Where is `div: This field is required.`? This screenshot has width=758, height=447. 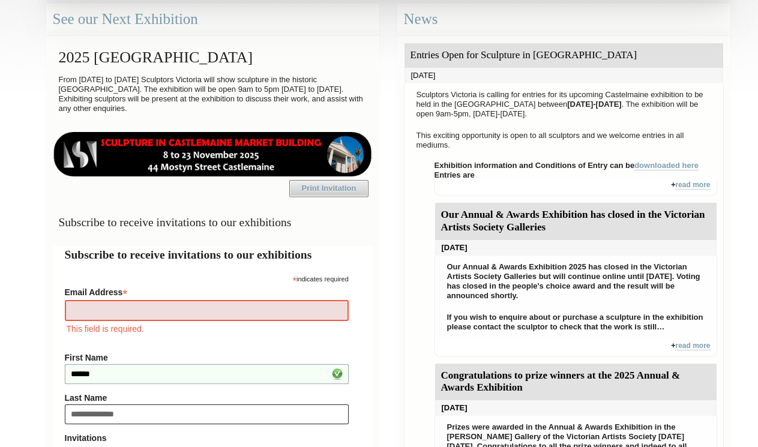 div: This field is required. is located at coordinates (206, 329).